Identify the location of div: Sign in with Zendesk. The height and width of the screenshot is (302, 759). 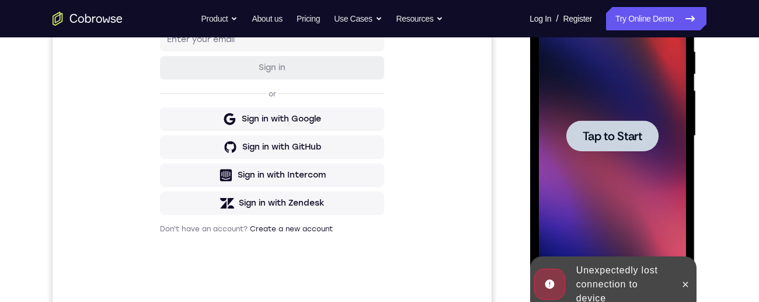
(229, 281).